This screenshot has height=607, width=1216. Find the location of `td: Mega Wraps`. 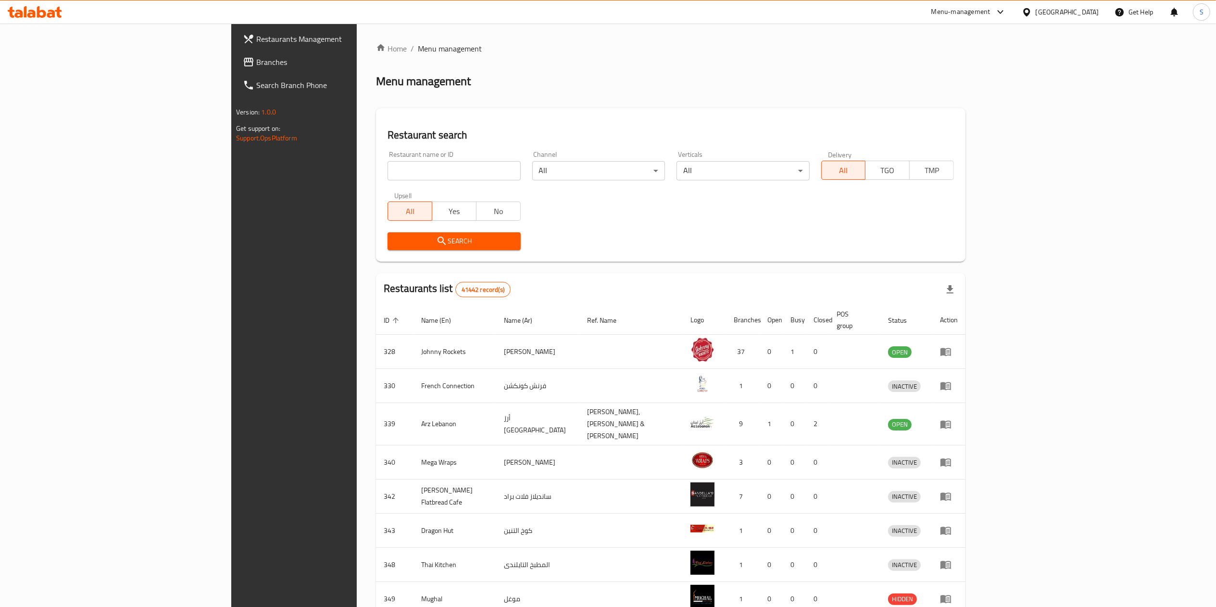

td: Mega Wraps is located at coordinates (455, 462).